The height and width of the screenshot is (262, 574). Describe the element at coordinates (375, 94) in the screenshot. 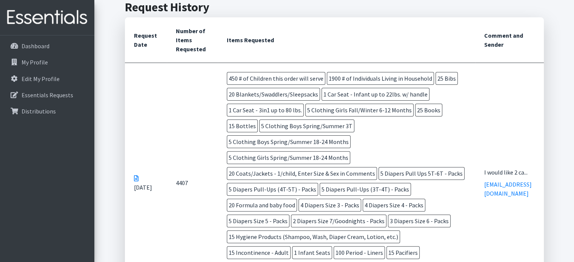

I see `span: 1 Car Seat - Infant up to 22lbs. w/ handle` at that location.